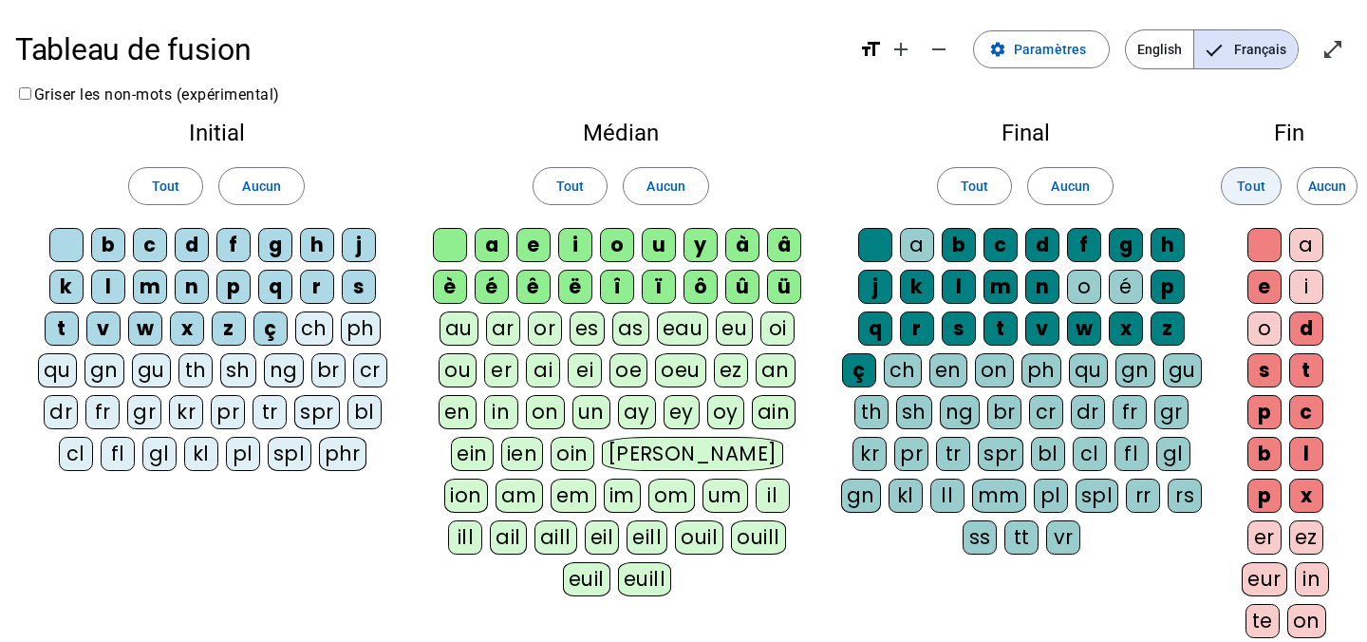 This screenshot has height=642, width=1367. Describe the element at coordinates (1171, 412) in the screenshot. I see `div: gr` at that location.